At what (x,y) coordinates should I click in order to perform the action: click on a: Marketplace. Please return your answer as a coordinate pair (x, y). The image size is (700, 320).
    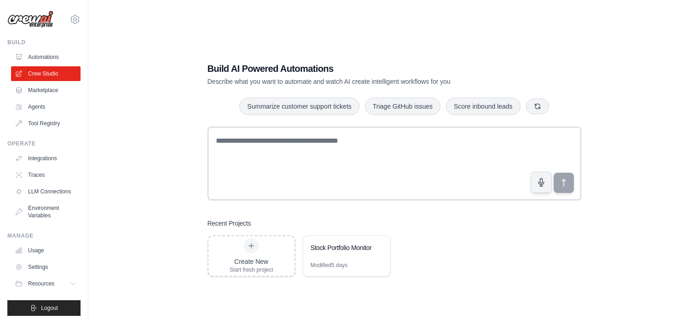
    Looking at the image, I should click on (46, 90).